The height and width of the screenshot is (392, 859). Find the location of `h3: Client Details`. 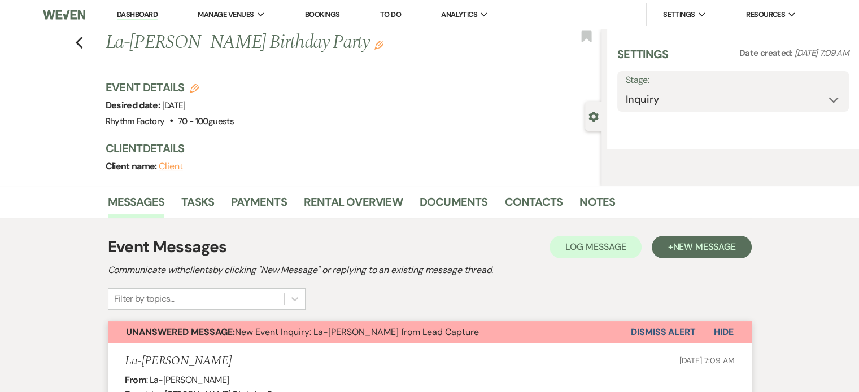

h3: Client Details is located at coordinates (348, 149).